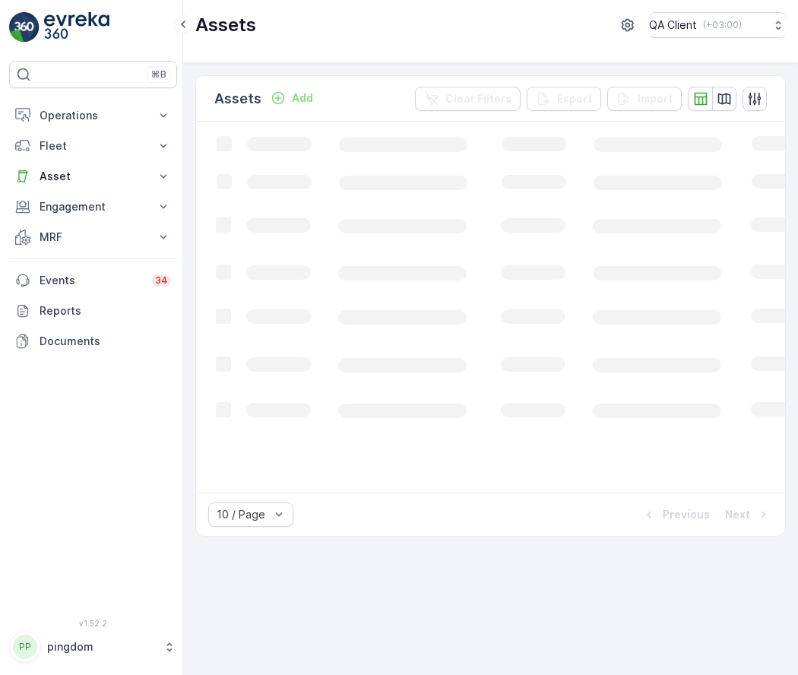 This screenshot has width=798, height=675. What do you see at coordinates (93, 146) in the screenshot?
I see `p: Fleet` at bounding box center [93, 146].